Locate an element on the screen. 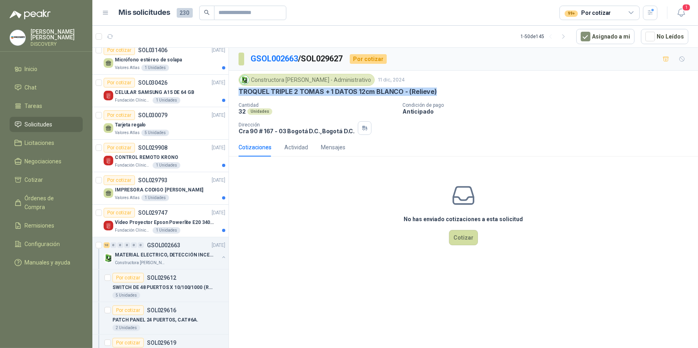 Image resolution: width=698 pixels, height=348 pixels. span: Órdenes de Compra is located at coordinates (50, 203).